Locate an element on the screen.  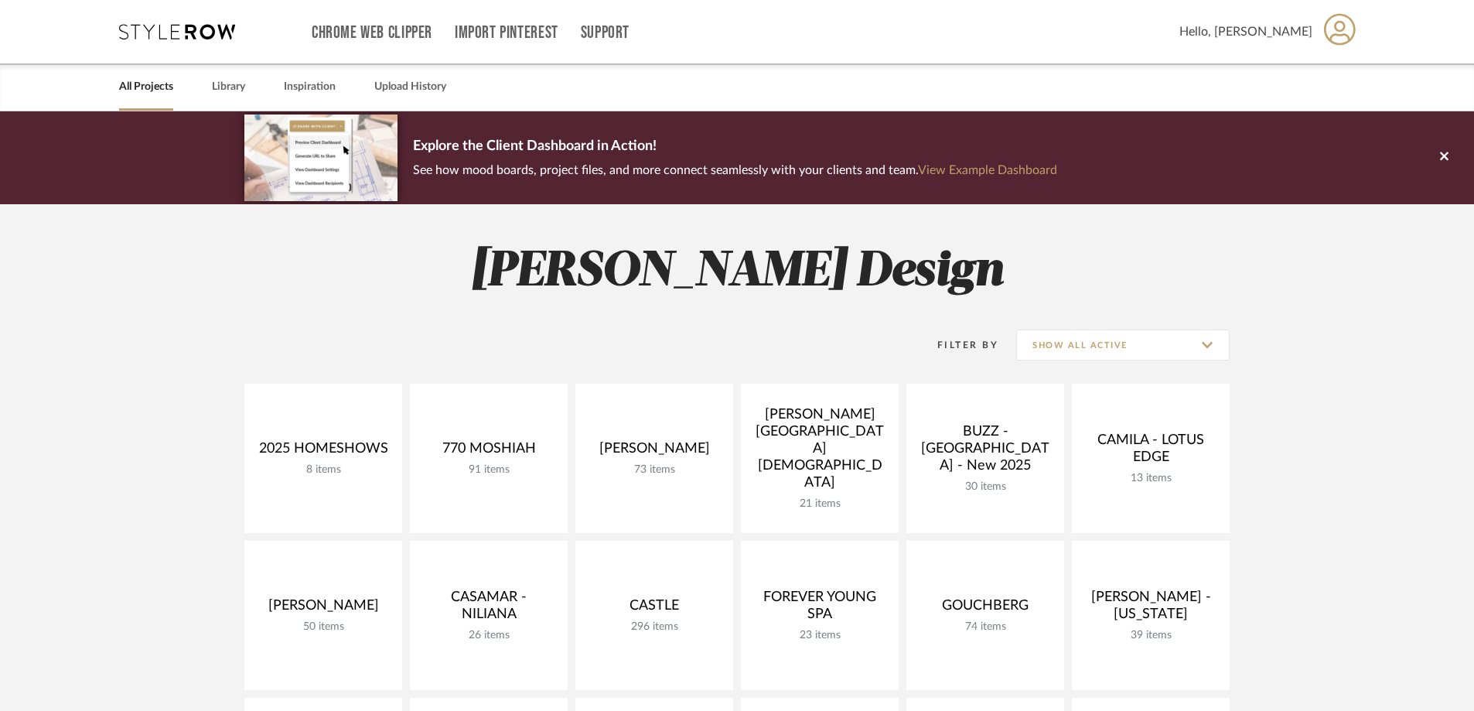
div: 2025 HOMESHOWS is located at coordinates (323, 452).